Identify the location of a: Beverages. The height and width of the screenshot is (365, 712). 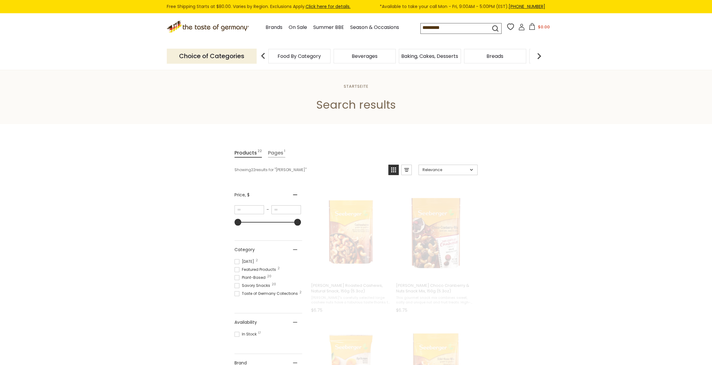
(365, 56).